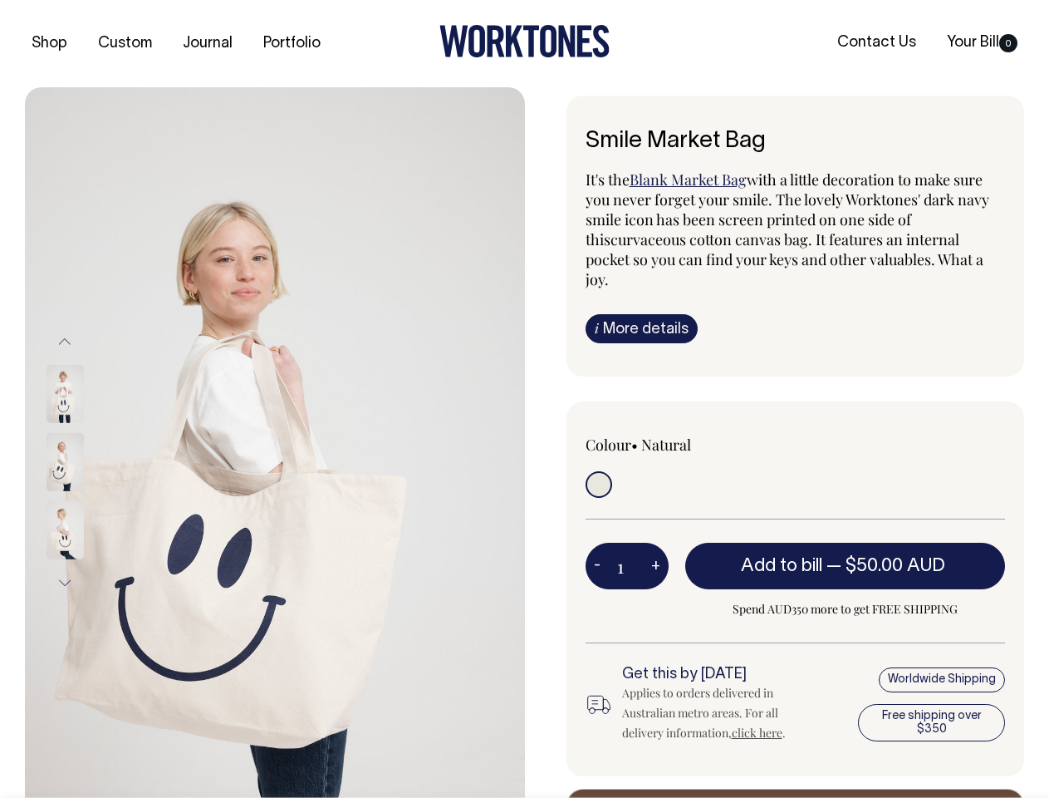  What do you see at coordinates (982, 42) in the screenshot?
I see `a: Your Bill0` at bounding box center [982, 42].